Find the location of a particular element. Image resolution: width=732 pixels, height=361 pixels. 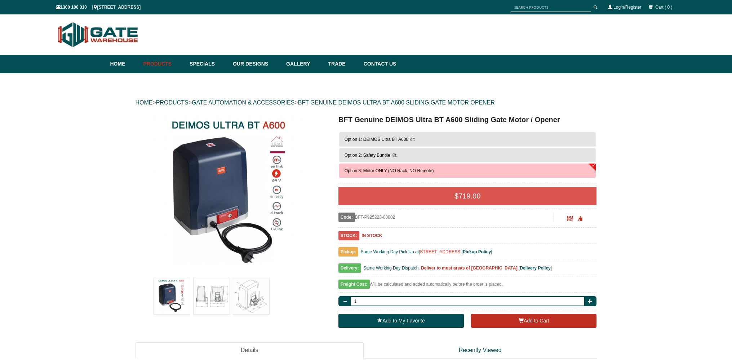

a: Specials is located at coordinates (207, 64).